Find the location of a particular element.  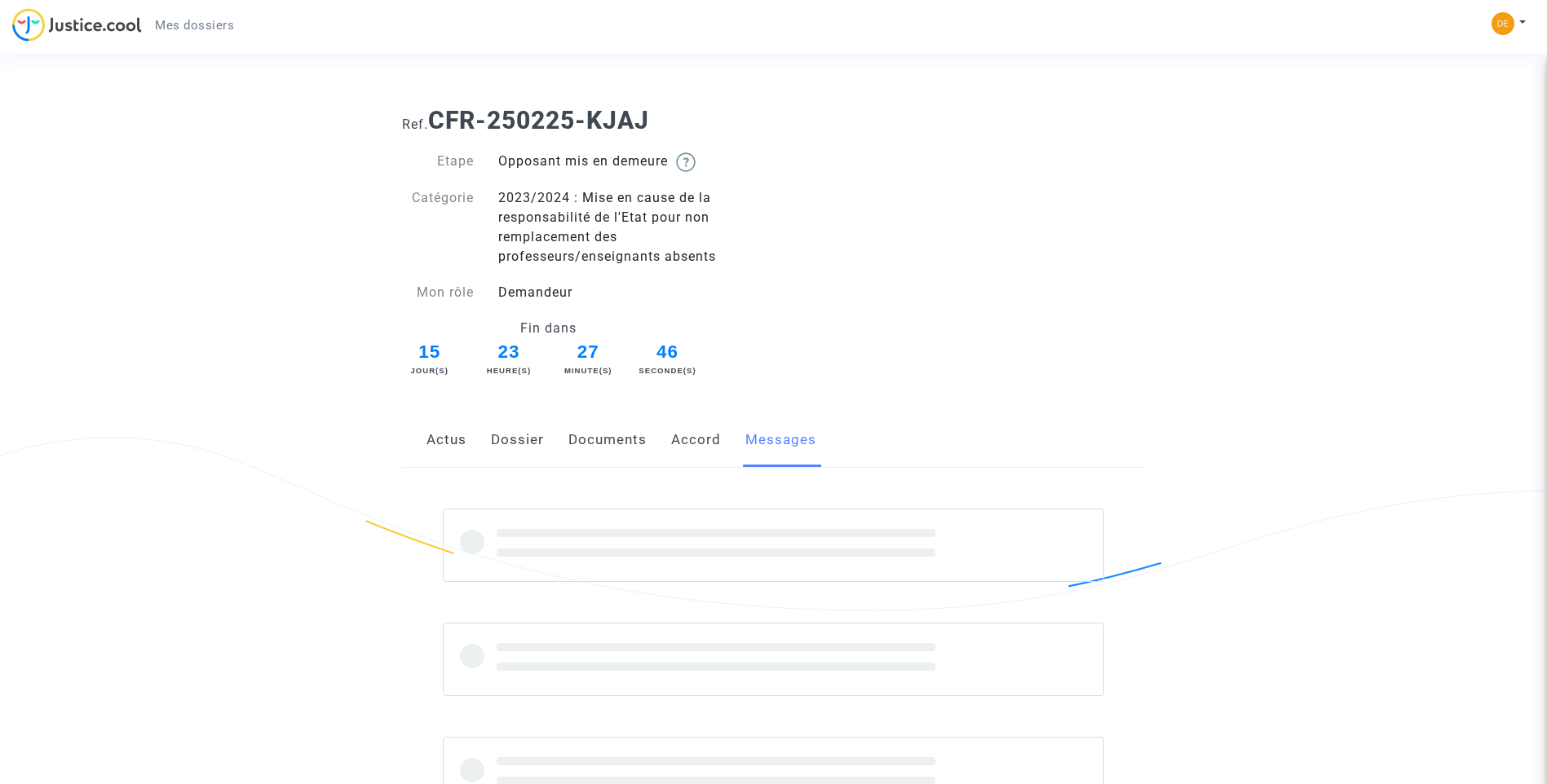

div: Etape is located at coordinates (438, 162).